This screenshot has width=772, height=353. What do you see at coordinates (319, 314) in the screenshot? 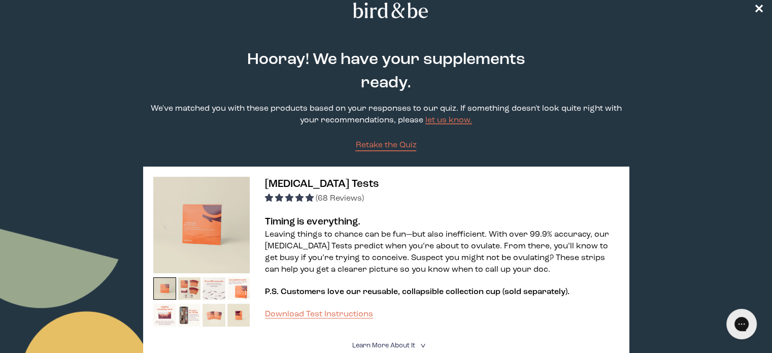
I see `a: Download Test Instructions` at bounding box center [319, 314].